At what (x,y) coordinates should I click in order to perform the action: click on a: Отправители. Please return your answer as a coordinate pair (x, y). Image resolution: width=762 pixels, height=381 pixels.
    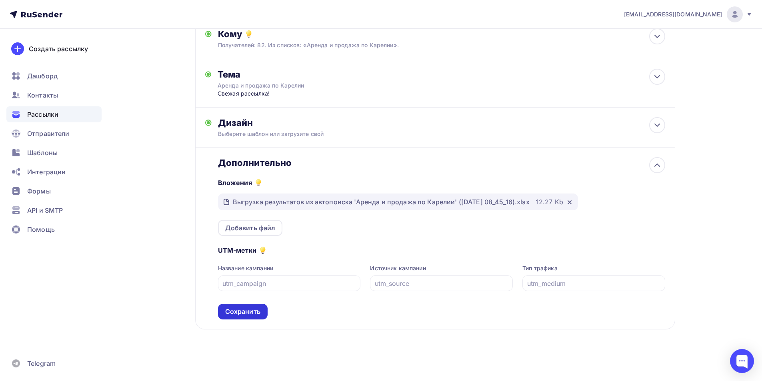
    Looking at the image, I should click on (54, 134).